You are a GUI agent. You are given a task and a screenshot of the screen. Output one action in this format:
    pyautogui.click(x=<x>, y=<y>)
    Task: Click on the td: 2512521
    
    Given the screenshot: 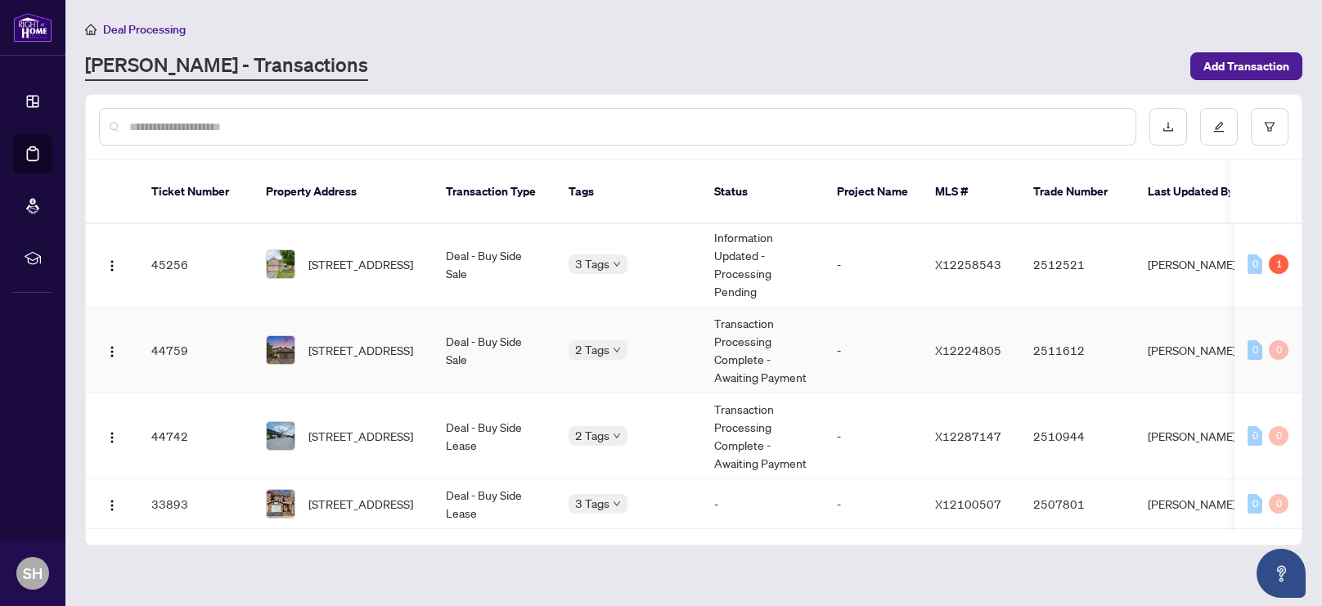 What is the action you would take?
    pyautogui.click(x=1078, y=264)
    